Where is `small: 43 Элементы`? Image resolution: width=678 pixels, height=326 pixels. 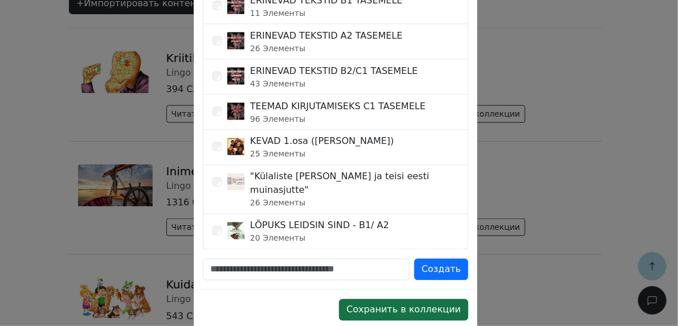
small: 43 Элементы is located at coordinates (334, 84).